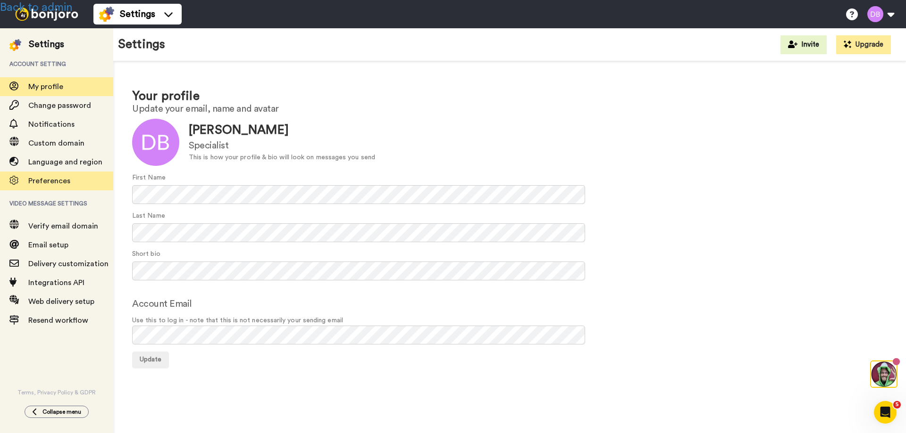  Describe the element at coordinates (58, 321) in the screenshot. I see `span: Resend workflow` at that location.